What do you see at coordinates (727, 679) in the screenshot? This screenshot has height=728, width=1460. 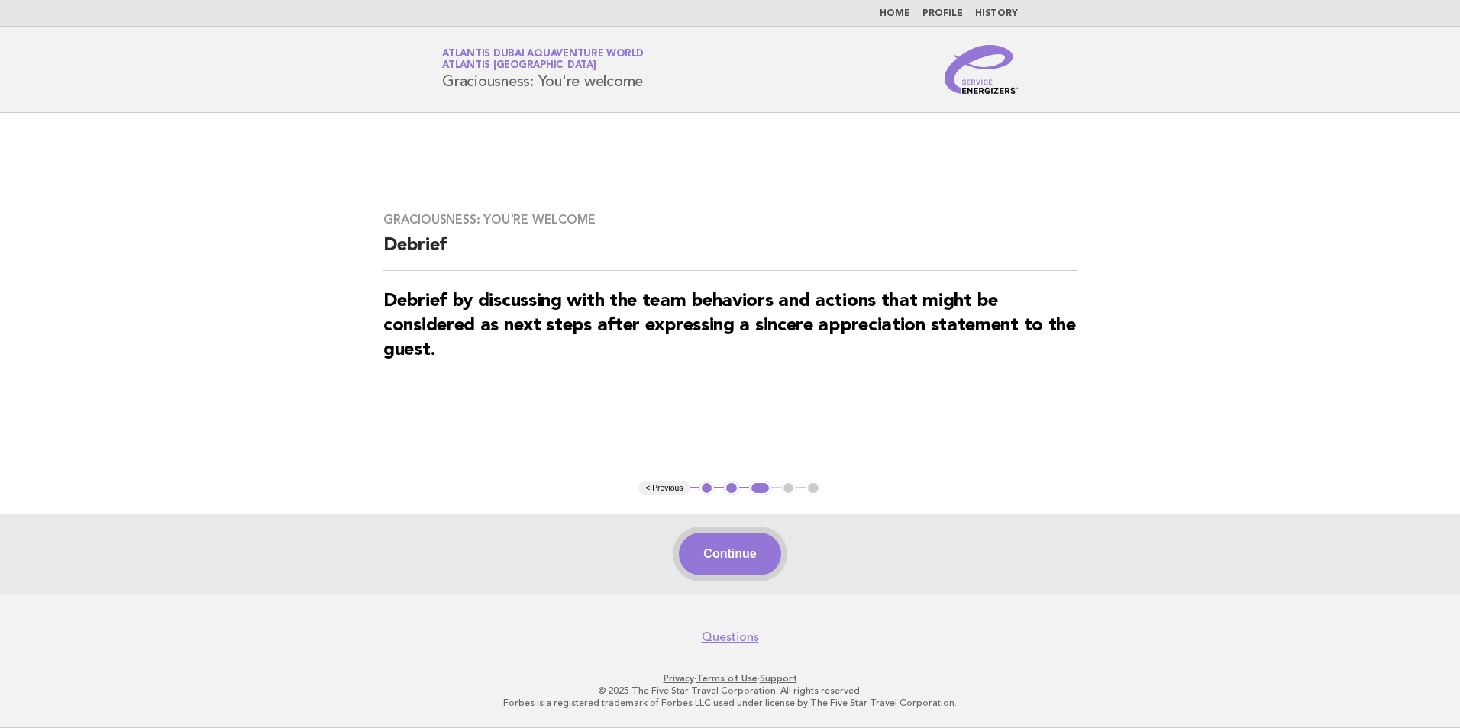 I see `a: Terms of Use` at bounding box center [727, 679].